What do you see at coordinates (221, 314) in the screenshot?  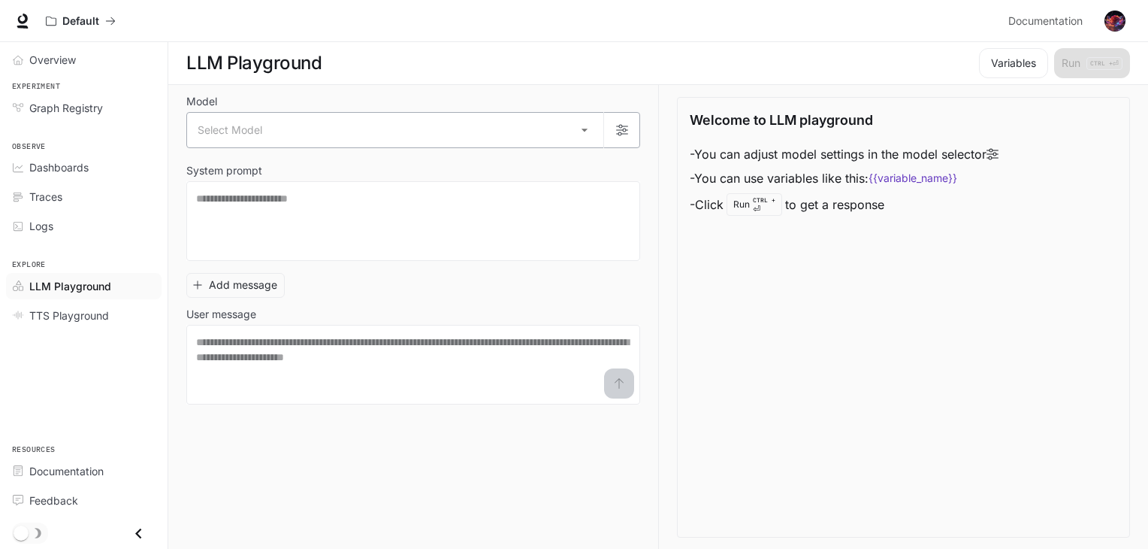 I see `p: User message` at bounding box center [221, 314].